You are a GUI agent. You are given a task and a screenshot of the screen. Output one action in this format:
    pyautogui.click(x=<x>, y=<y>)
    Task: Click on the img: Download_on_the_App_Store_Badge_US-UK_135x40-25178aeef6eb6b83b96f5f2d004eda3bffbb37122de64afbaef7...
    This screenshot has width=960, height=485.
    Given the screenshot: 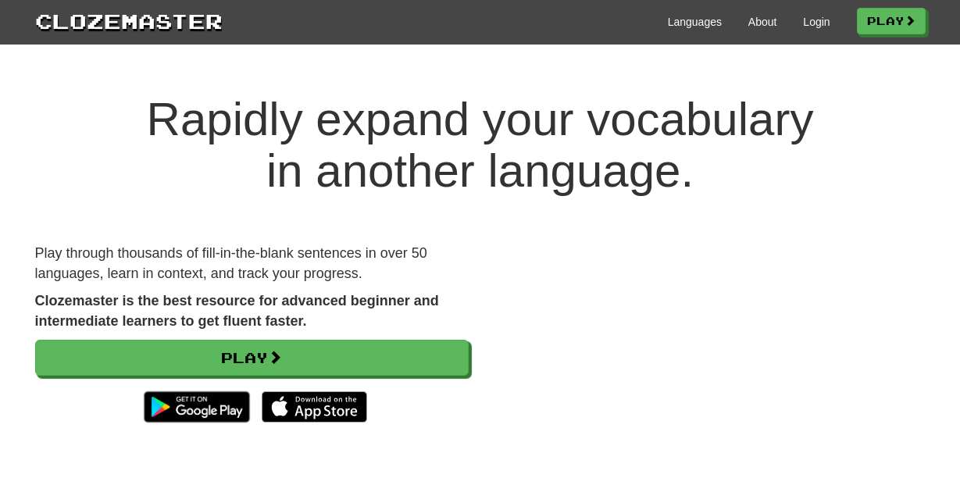 What is the action you would take?
    pyautogui.click(x=314, y=407)
    